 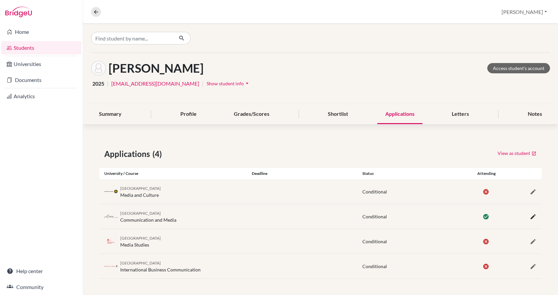 What do you see at coordinates (140, 241) in the screenshot?
I see `div: Media Studies` at bounding box center [140, 241].